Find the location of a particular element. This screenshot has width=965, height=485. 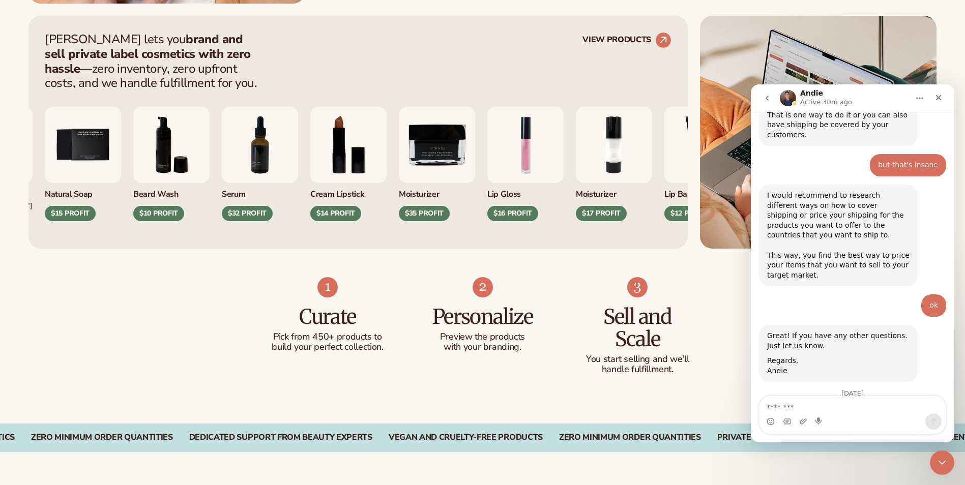

img: Moisturizing lotion. is located at coordinates (614, 145).